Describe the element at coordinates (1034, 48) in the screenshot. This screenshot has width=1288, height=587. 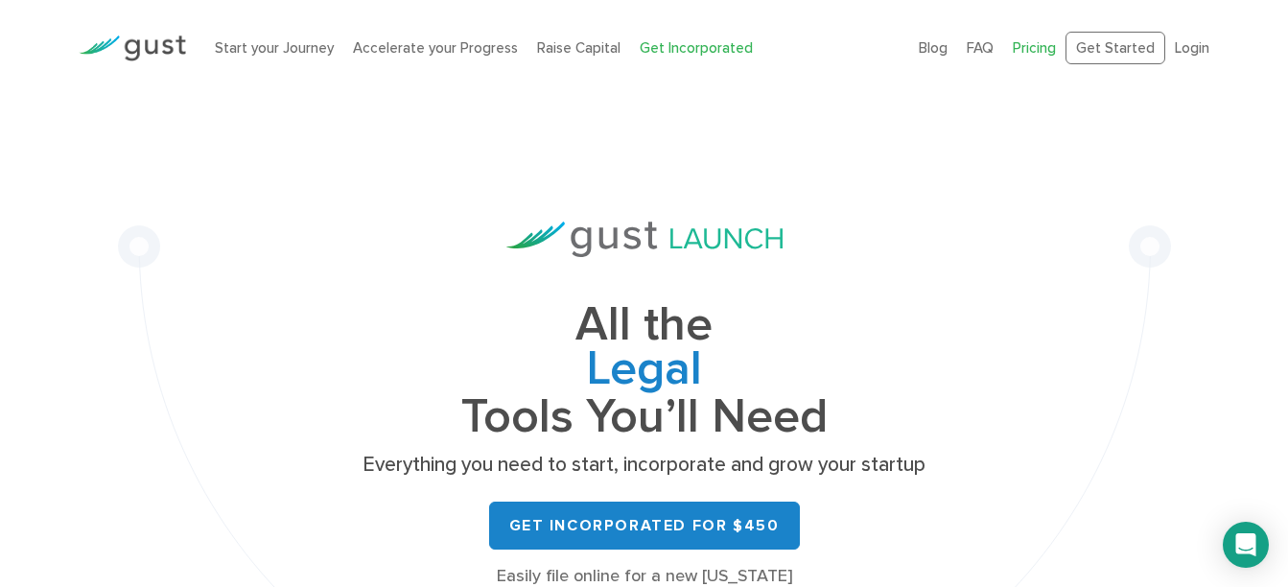
I see `a: Pricing` at that location.